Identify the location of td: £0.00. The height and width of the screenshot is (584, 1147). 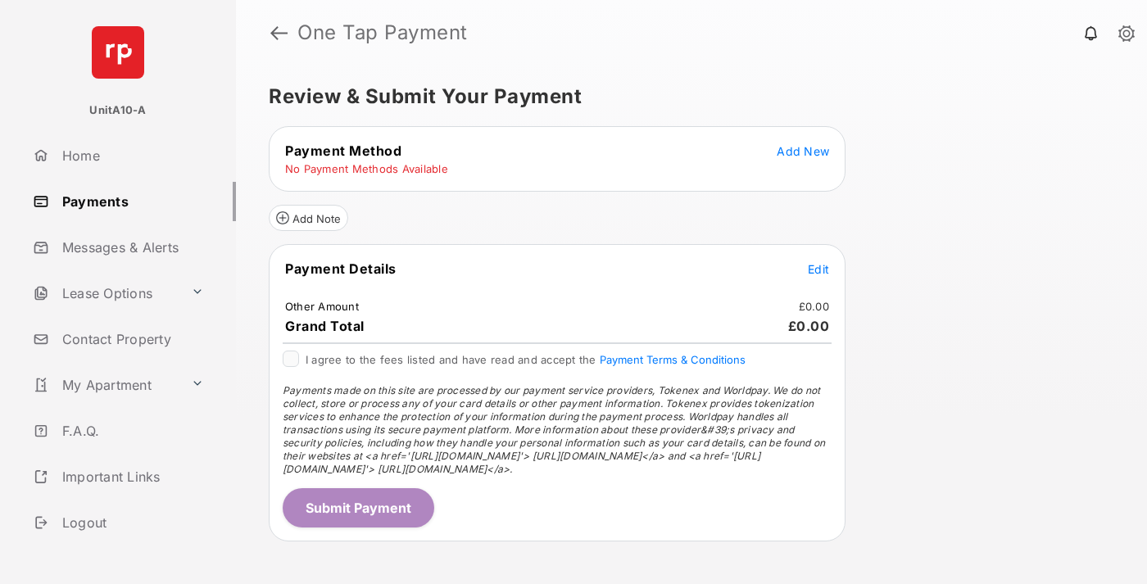
(814, 306).